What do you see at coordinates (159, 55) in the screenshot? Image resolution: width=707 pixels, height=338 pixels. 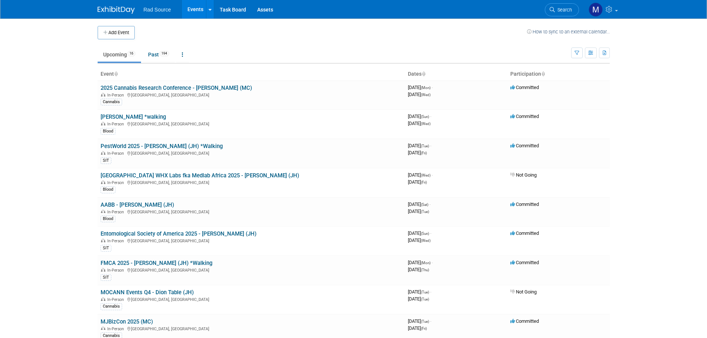 I see `a: Past194` at bounding box center [159, 55].